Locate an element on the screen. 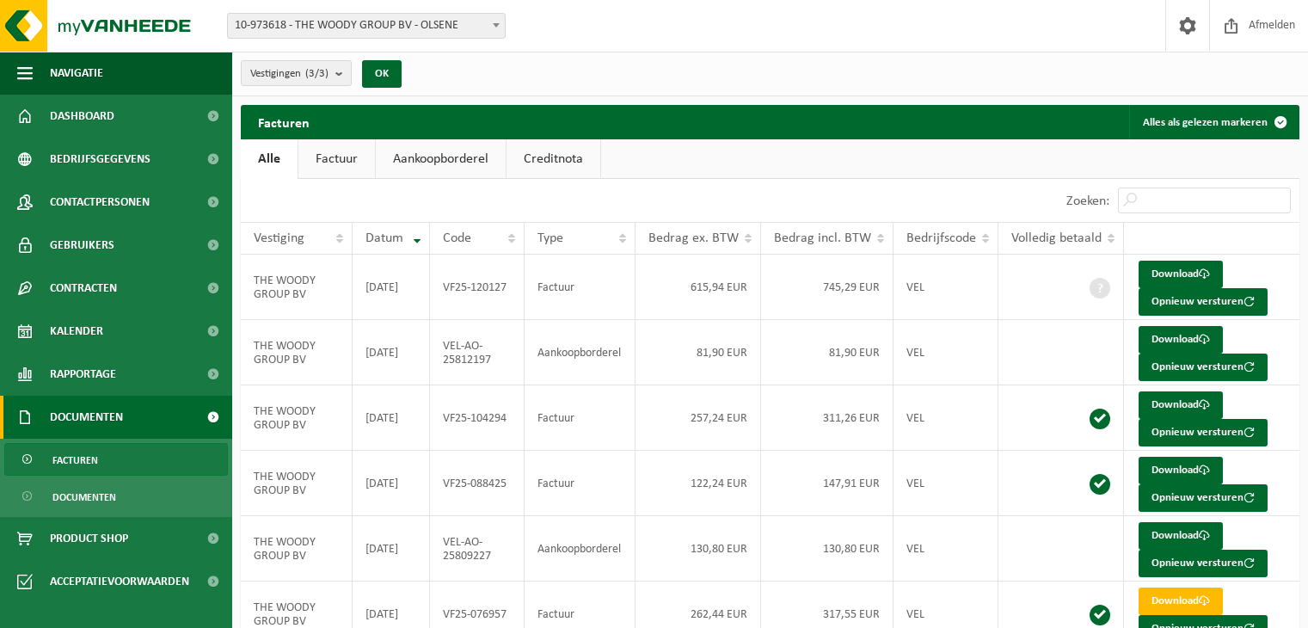 The width and height of the screenshot is (1308, 628). td: VF25-088425 is located at coordinates (476, 483).